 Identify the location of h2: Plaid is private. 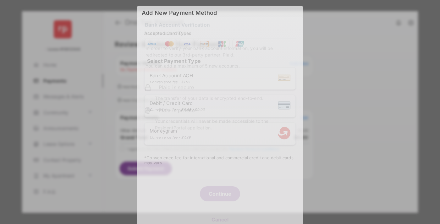
(227, 110).